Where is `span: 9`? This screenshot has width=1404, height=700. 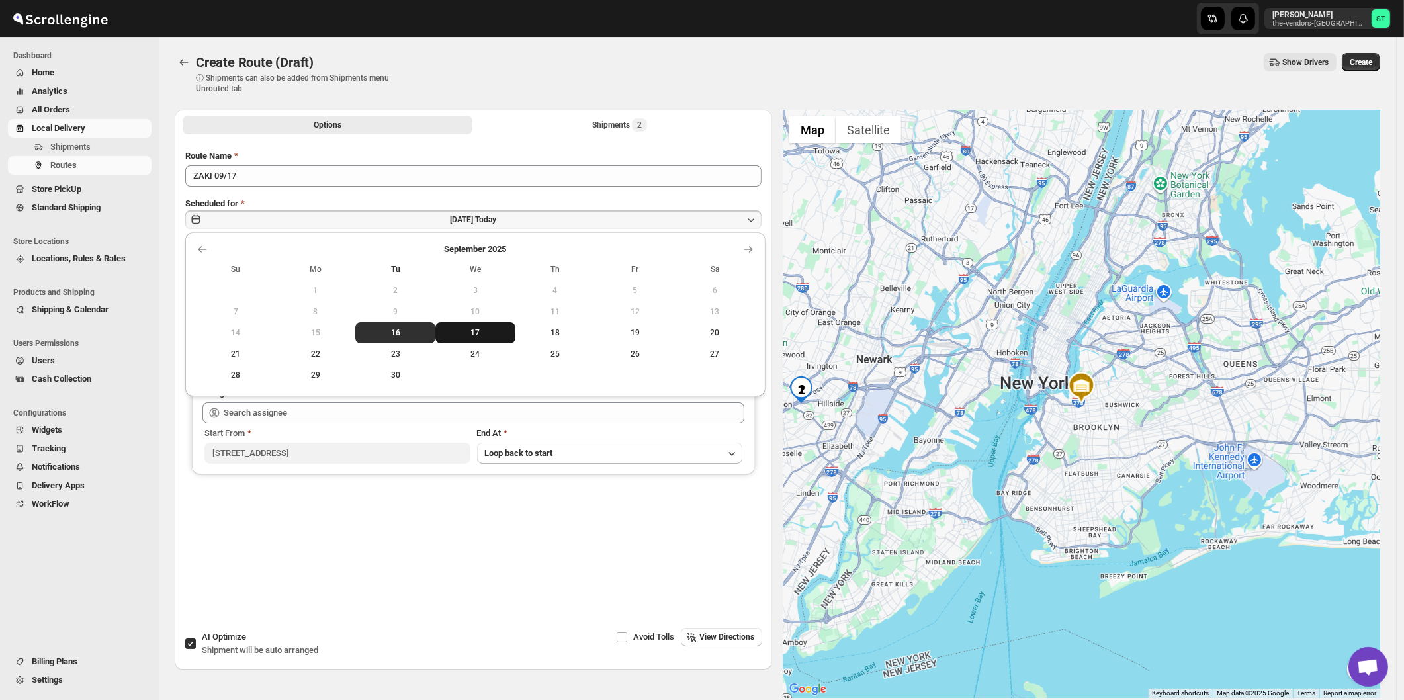
span: 9 is located at coordinates (395, 312).